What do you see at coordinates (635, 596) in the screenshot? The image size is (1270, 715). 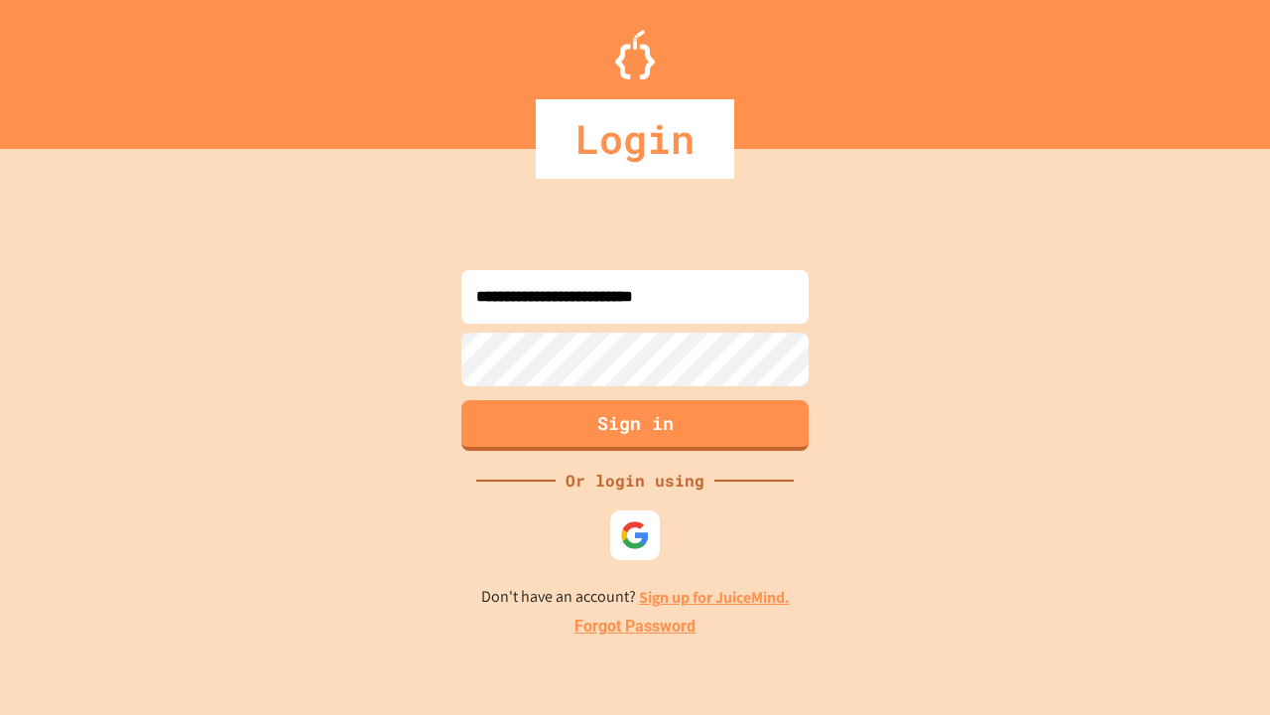 I see `p: Don't have an account?` at bounding box center [635, 596].